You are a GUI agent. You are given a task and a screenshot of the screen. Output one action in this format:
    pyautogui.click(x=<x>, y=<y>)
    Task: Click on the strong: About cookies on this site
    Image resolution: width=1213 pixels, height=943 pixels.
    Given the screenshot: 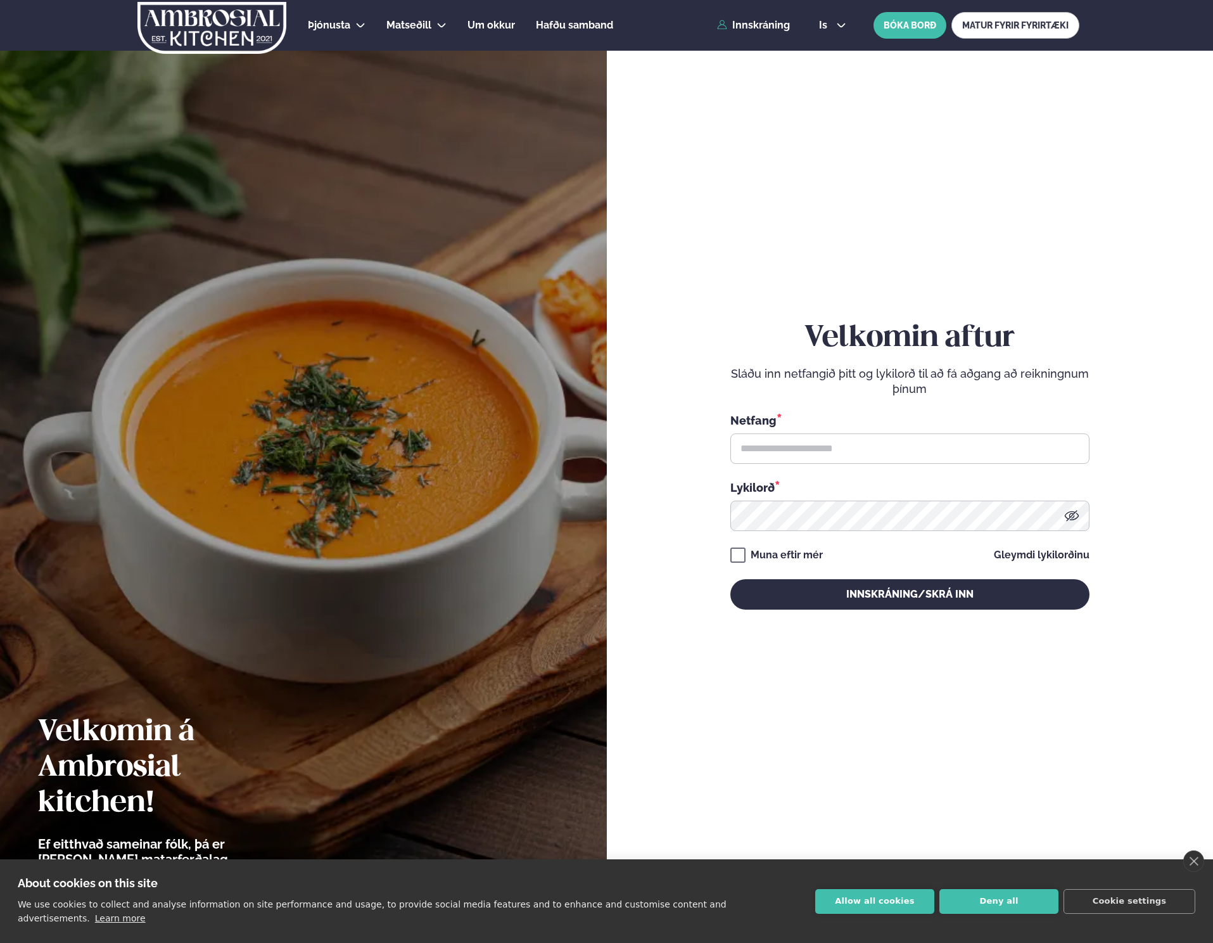 What is the action you would take?
    pyautogui.click(x=87, y=883)
    